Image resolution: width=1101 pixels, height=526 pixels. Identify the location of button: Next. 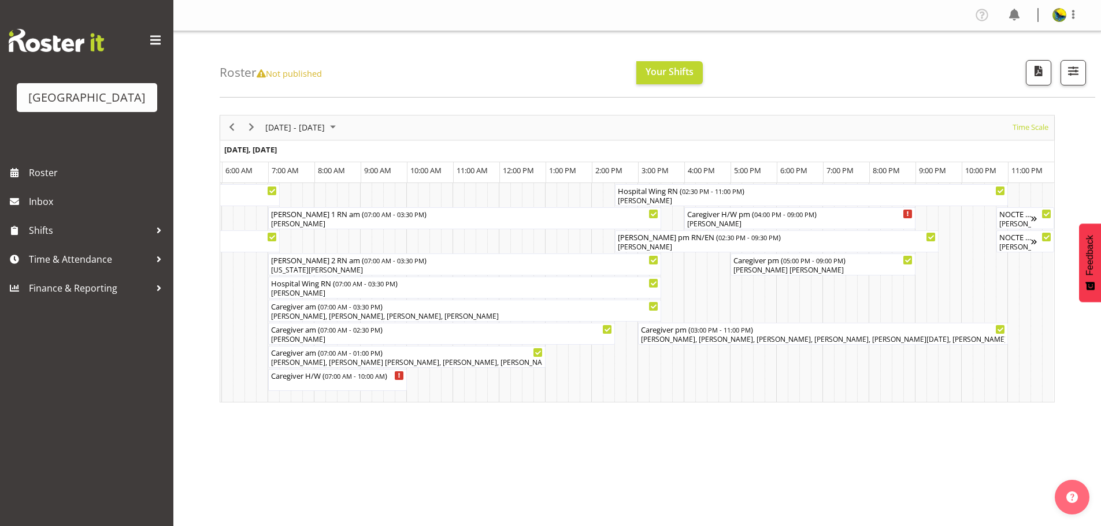
(251, 127).